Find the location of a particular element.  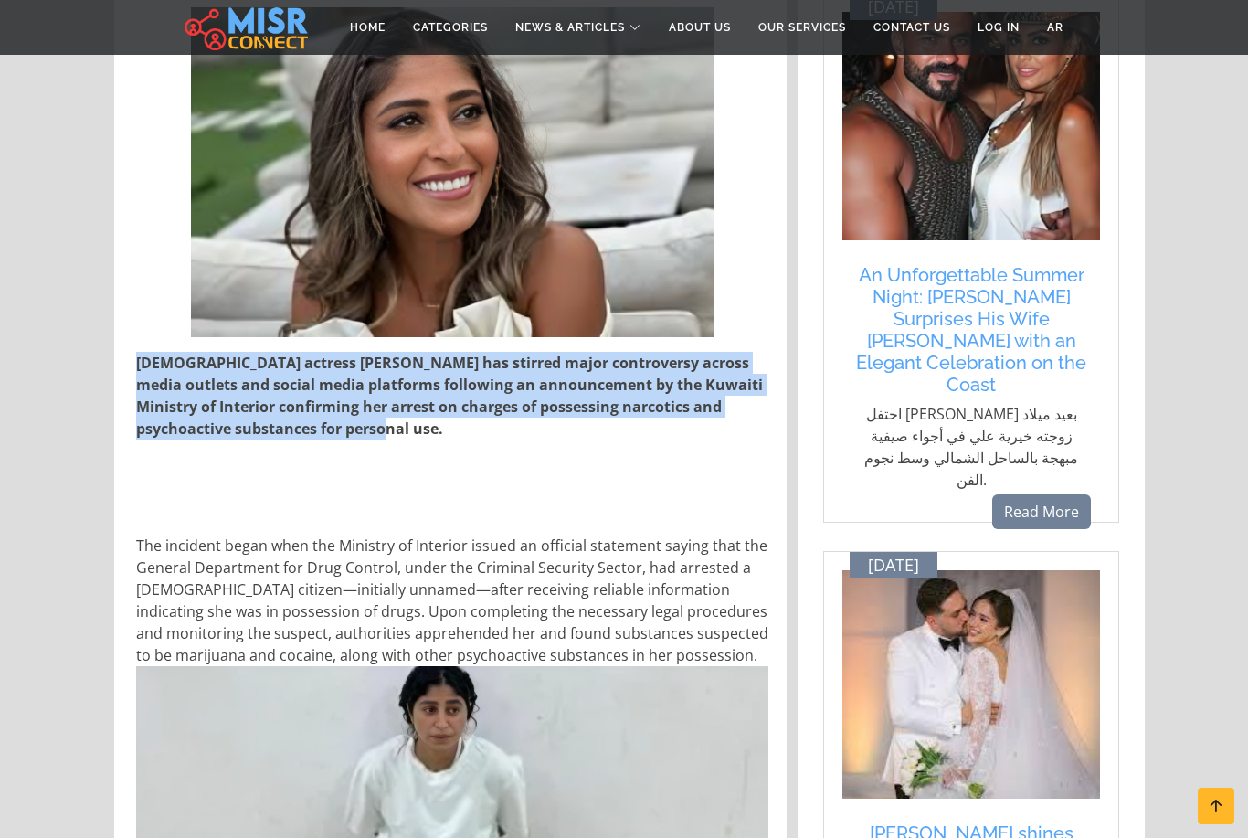

img: main.misr_connect is located at coordinates (246, 27).